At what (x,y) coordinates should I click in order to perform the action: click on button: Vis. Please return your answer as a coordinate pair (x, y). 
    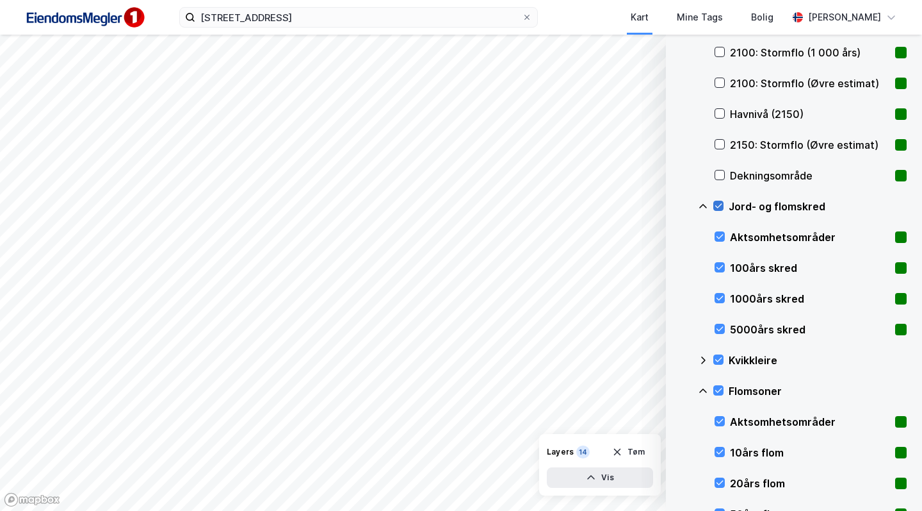
    Looking at the image, I should click on (600, 477).